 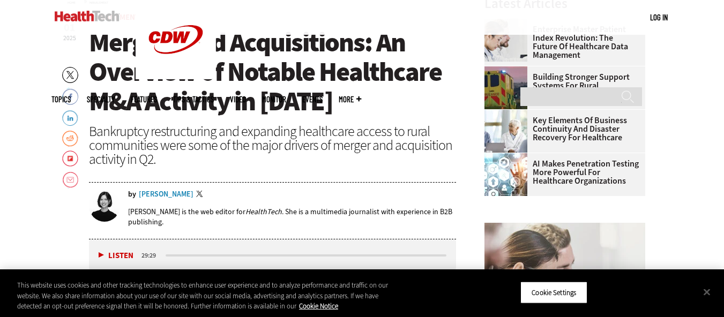 I want to click on span: Specialty, so click(x=101, y=99).